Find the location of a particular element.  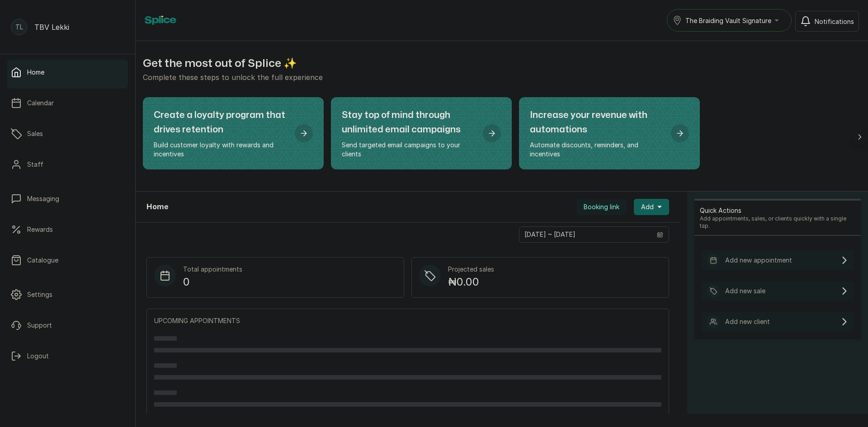

a: Messaging is located at coordinates (67, 199).